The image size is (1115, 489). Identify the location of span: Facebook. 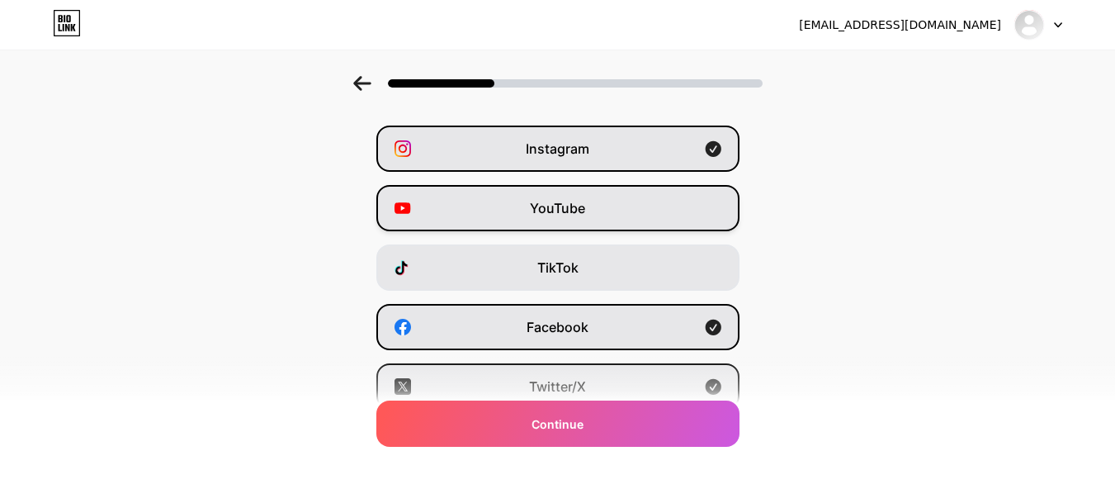
(557, 327).